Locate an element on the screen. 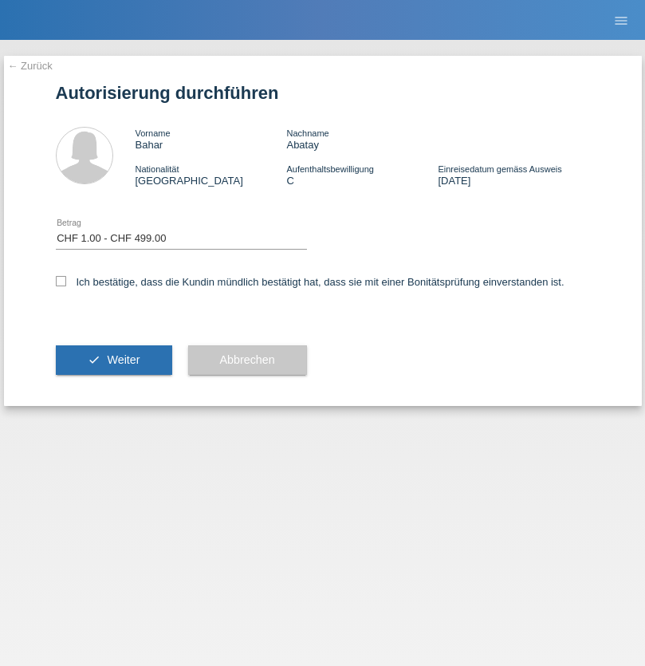 Image resolution: width=645 pixels, height=666 pixels. span: Einreisedatum gemäss Ausweis is located at coordinates (499, 169).